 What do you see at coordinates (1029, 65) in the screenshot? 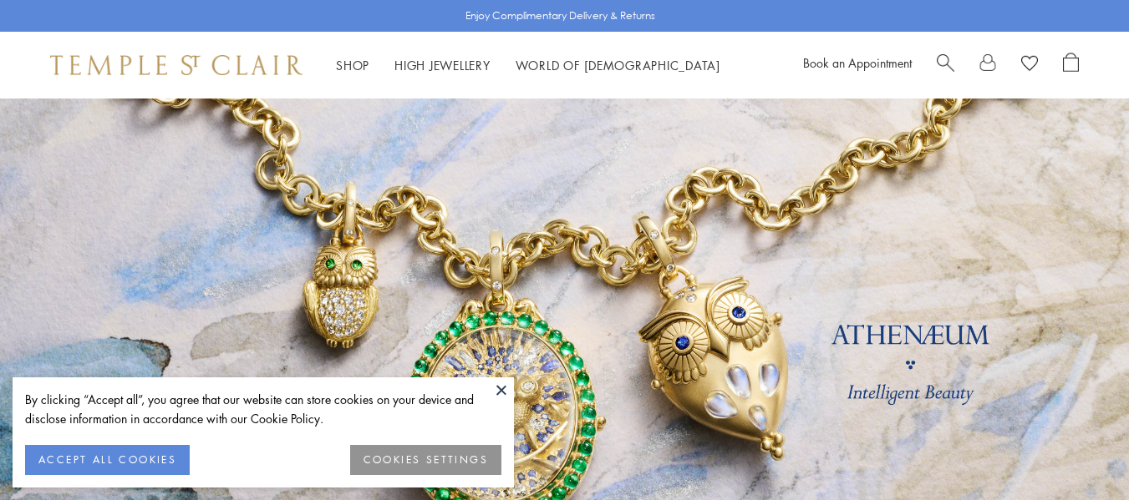
I see `a: View Wishlist` at bounding box center [1029, 65].